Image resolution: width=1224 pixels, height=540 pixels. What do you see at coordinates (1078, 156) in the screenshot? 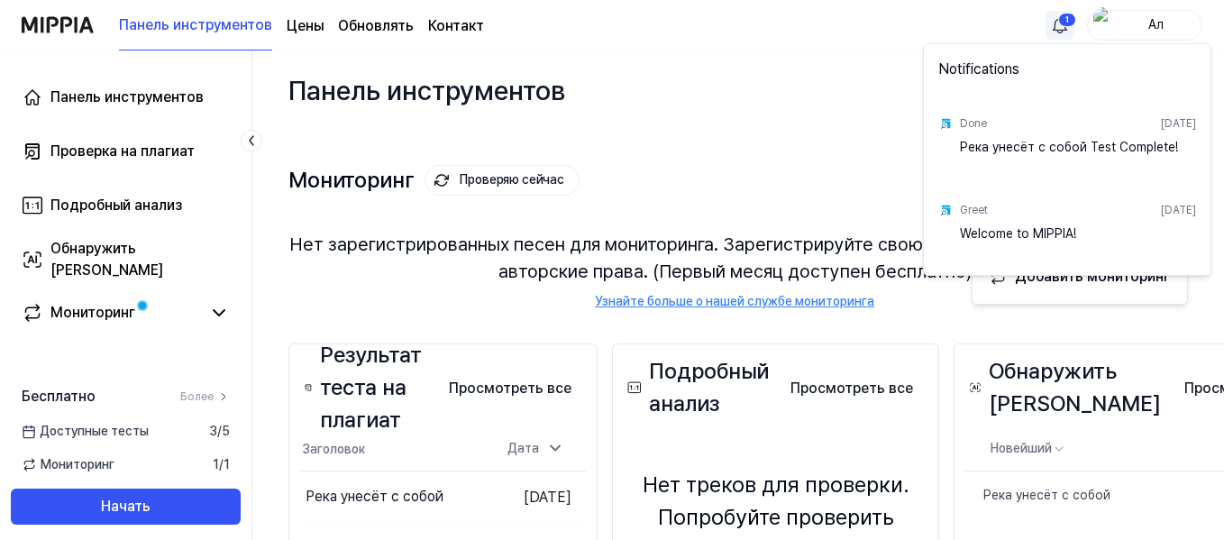
I see `div: Река унесёт с собой Test Complete!` at bounding box center [1078, 156].